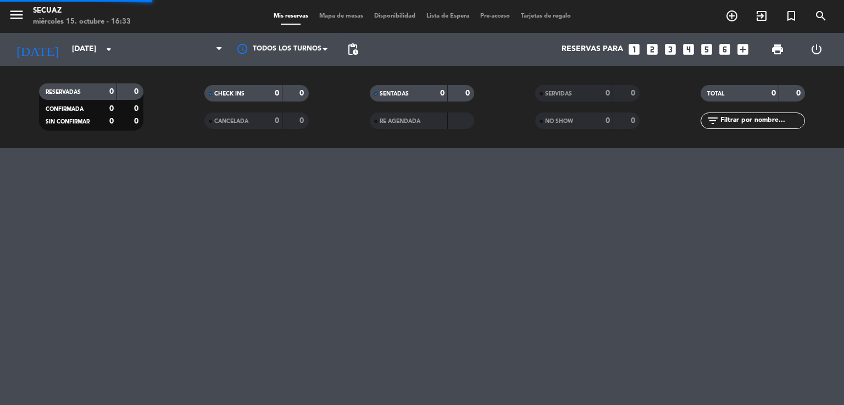 Image resolution: width=844 pixels, height=405 pixels. What do you see at coordinates (495, 16) in the screenshot?
I see `span: Pre-acceso` at bounding box center [495, 16].